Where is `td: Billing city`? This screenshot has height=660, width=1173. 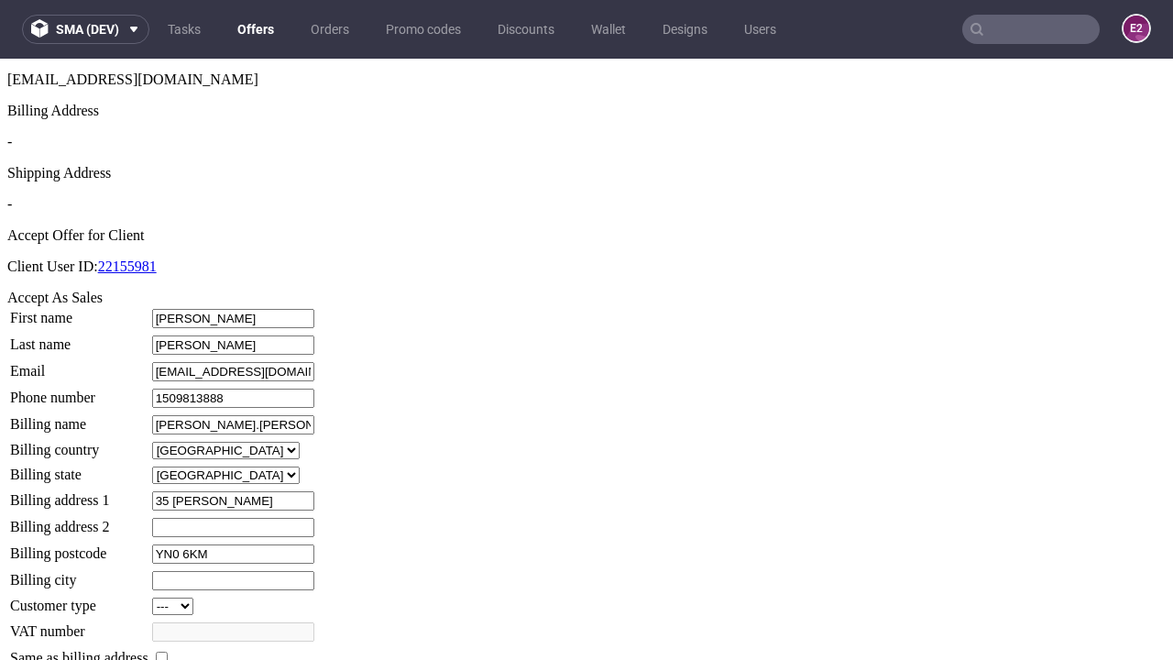 td: Billing city is located at coordinates (79, 521).